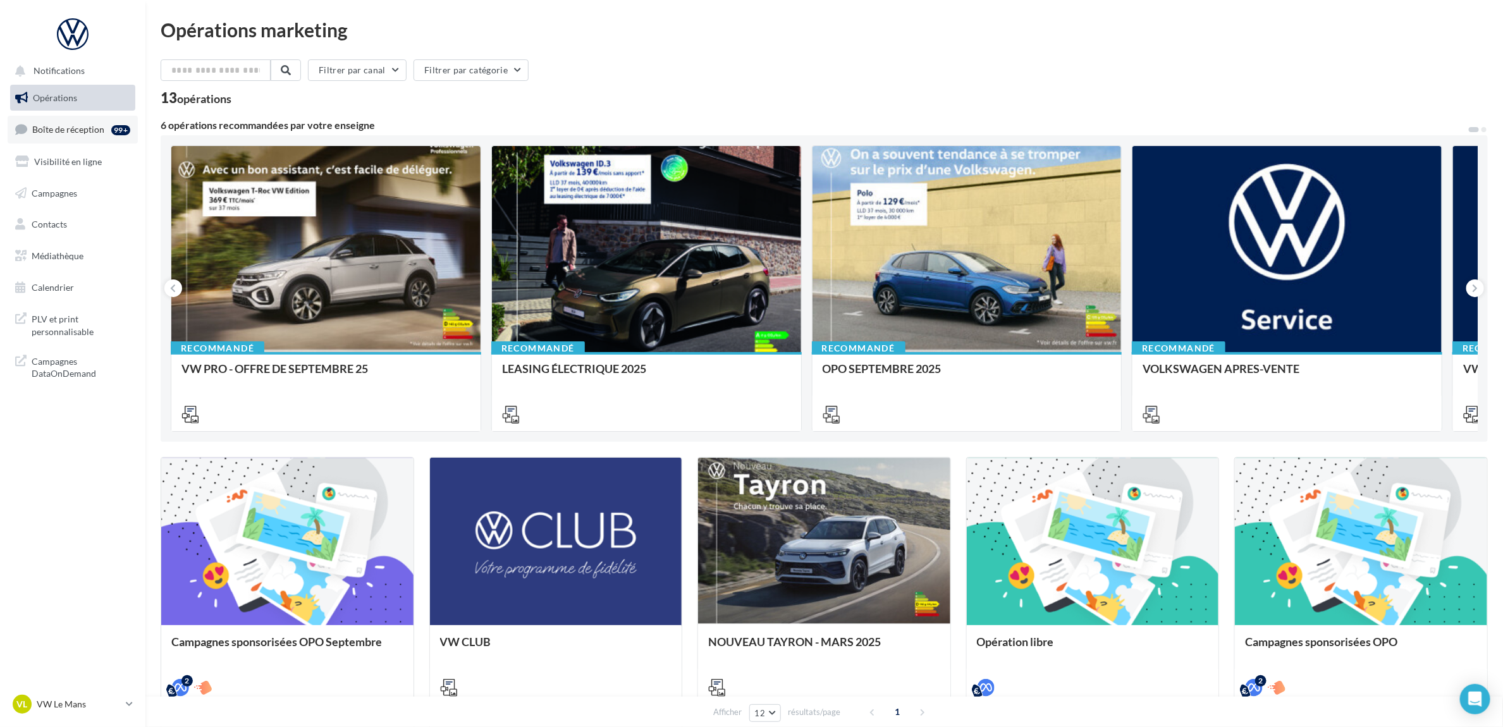 The height and width of the screenshot is (727, 1503). I want to click on span: Contacts, so click(49, 224).